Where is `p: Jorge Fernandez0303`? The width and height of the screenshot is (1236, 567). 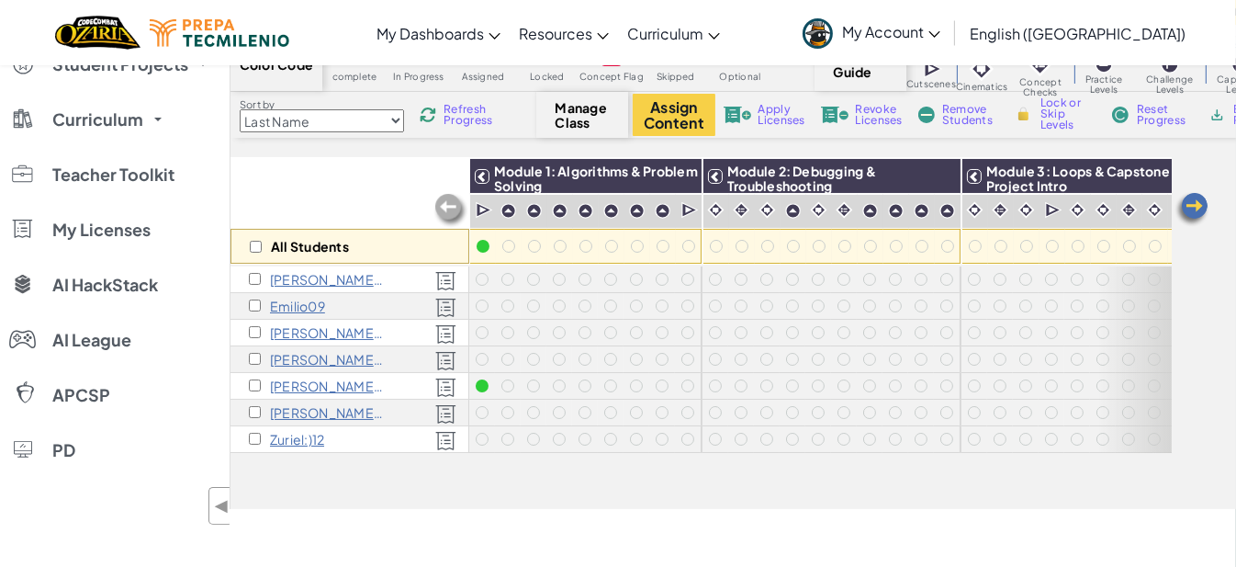 p: Jorge Fernandez0303 is located at coordinates (327, 332).